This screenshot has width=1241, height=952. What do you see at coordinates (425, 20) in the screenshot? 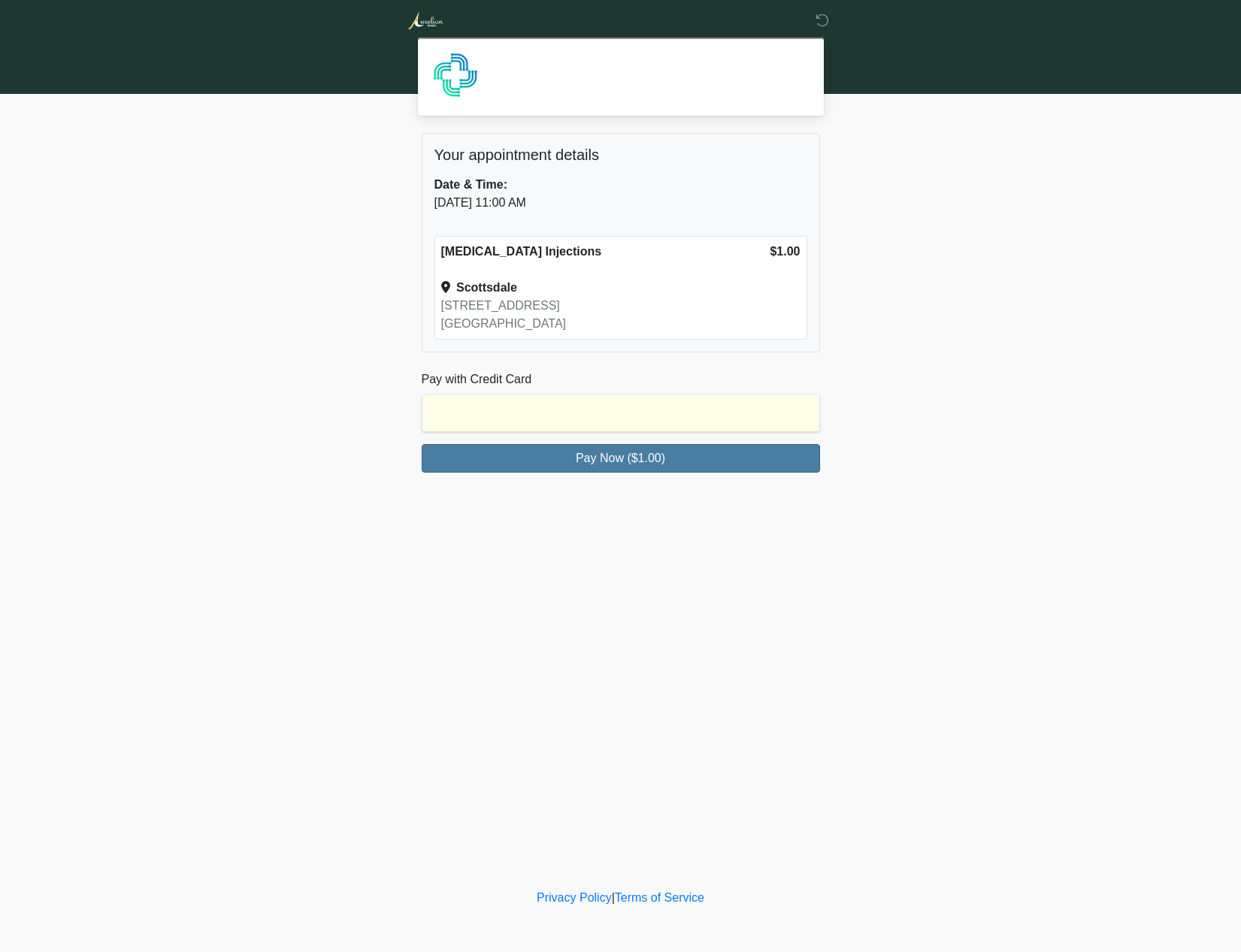
I see `img: Aurelion Med Spa Logo` at bounding box center [425, 20].